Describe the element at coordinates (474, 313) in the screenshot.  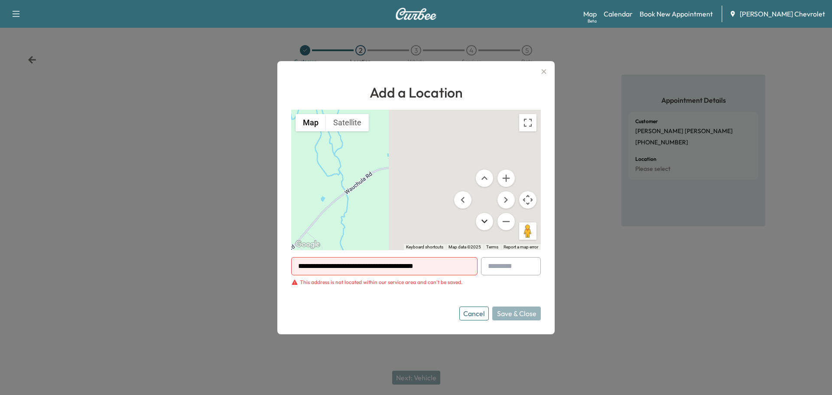
I see `button: Cancel` at that location.